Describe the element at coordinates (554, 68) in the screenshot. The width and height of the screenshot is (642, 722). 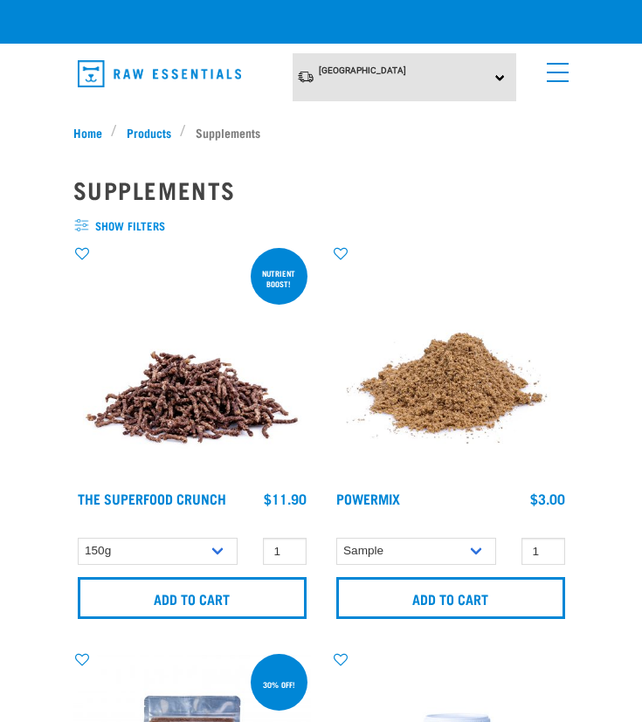
I see `a: menu` at that location.